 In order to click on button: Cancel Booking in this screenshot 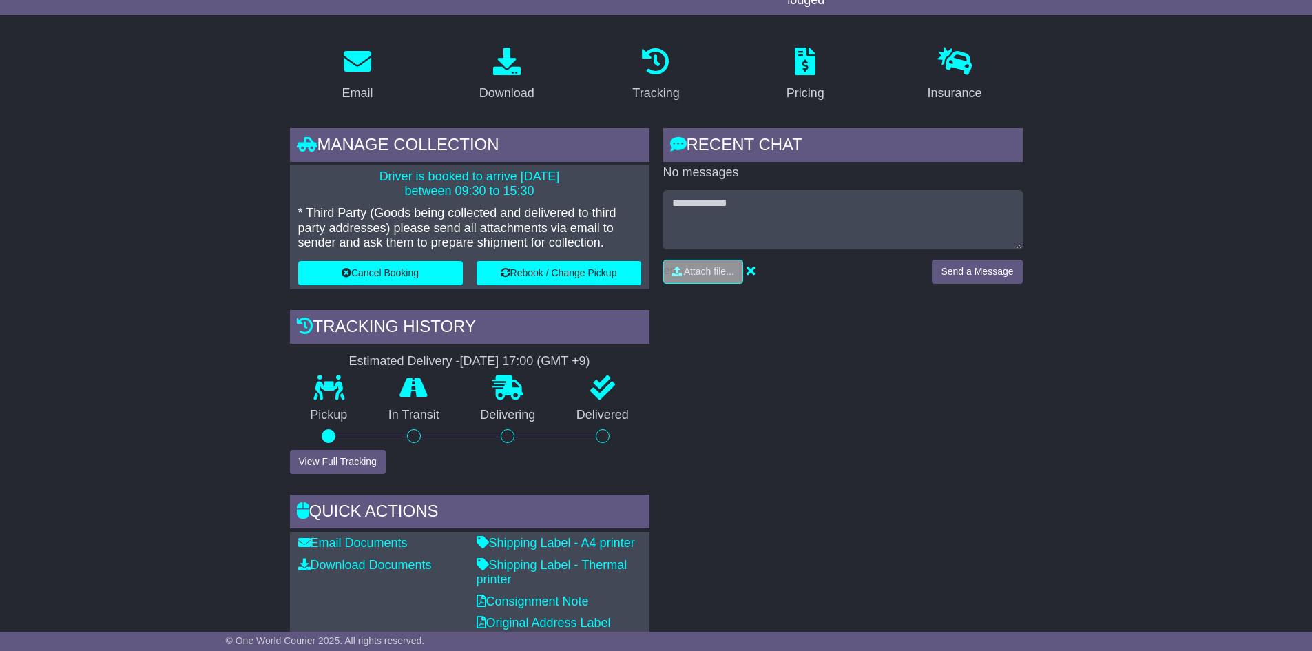, I will do `click(380, 273)`.